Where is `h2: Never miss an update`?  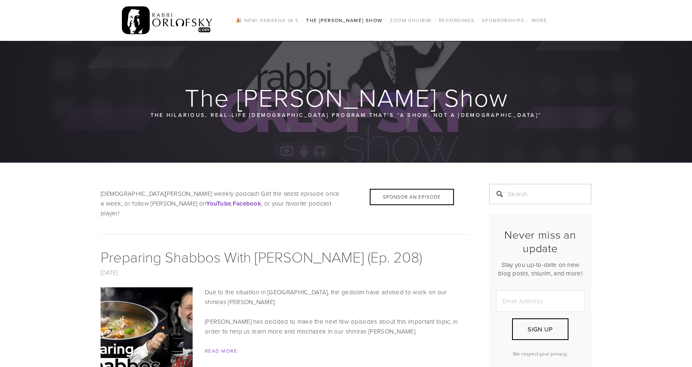 h2: Never miss an update is located at coordinates (540, 241).